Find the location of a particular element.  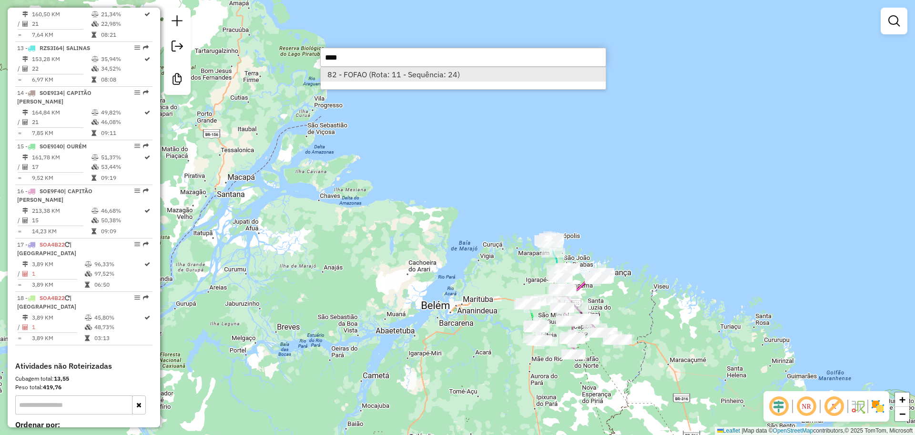

td: 14,23 KM is located at coordinates (61, 231).